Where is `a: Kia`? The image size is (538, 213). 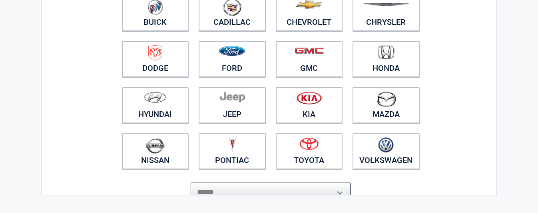 a: Kia is located at coordinates (309, 105).